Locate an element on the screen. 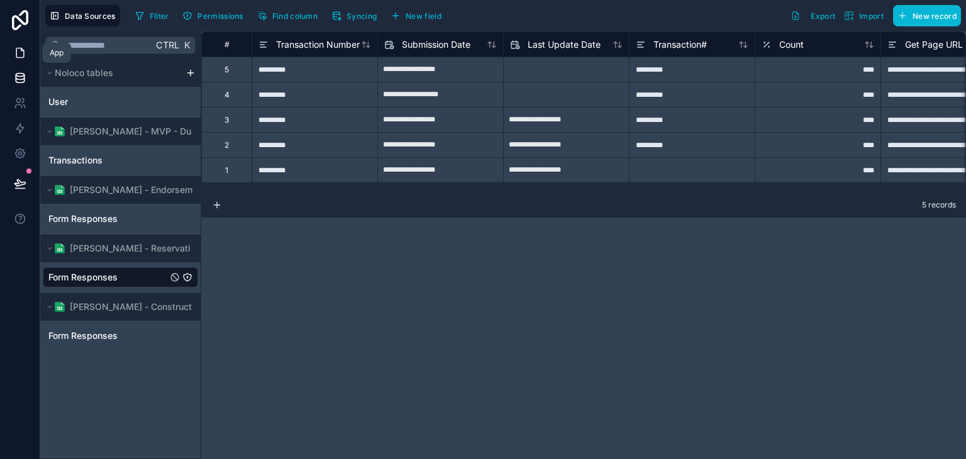  span: Transaction# is located at coordinates (680, 45).